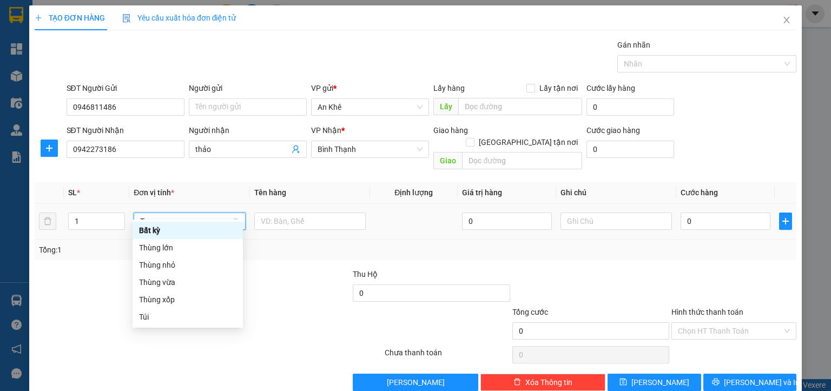 The height and width of the screenshot is (391, 831). Describe the element at coordinates (786, 20) in the screenshot. I see `span: close` at that location.